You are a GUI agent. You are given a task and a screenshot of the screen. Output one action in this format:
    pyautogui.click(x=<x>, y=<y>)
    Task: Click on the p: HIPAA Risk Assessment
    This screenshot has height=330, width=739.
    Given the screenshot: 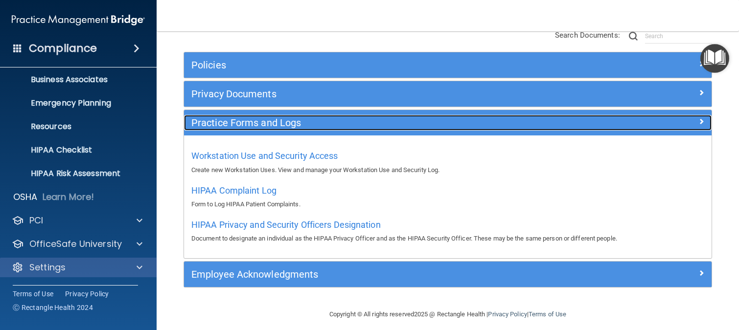 What is the action you would take?
    pyautogui.click(x=73, y=174)
    